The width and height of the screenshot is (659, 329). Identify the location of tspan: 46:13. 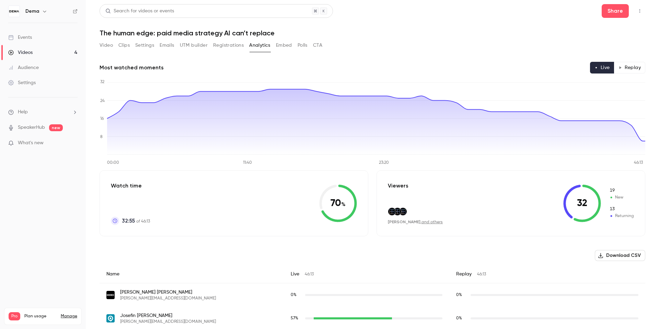
(638, 163).